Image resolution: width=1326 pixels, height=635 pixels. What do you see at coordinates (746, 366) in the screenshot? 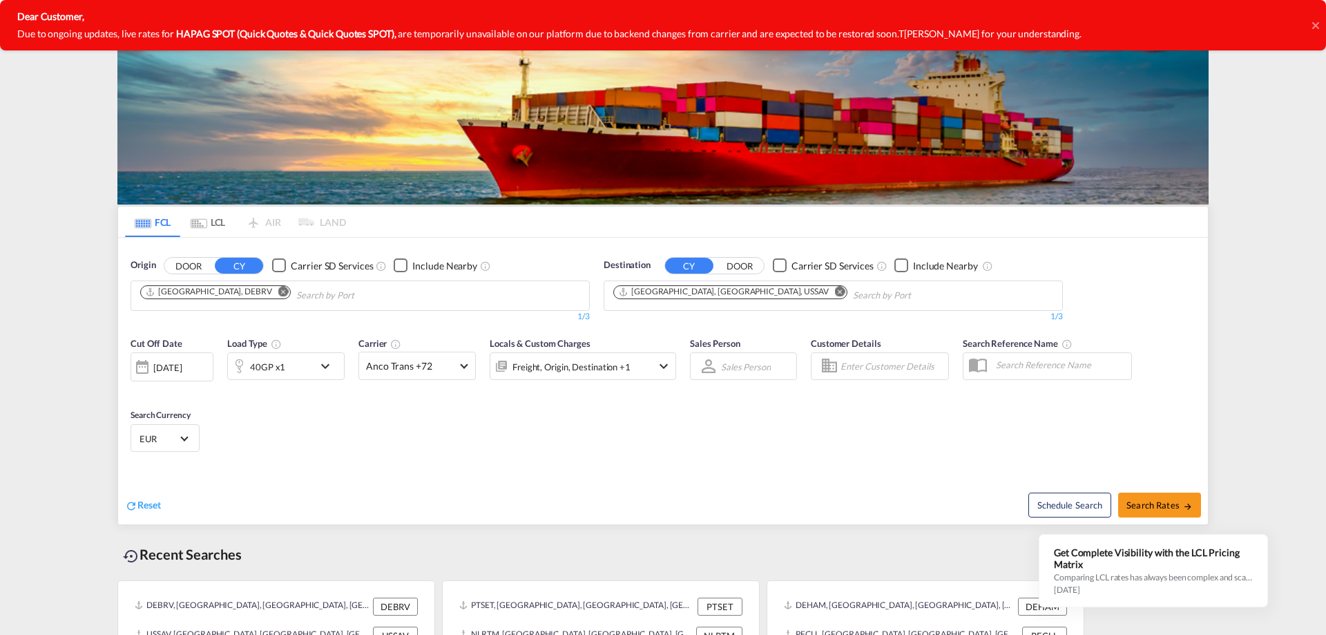
I see `md-select: Sales Person` at bounding box center [746, 366].